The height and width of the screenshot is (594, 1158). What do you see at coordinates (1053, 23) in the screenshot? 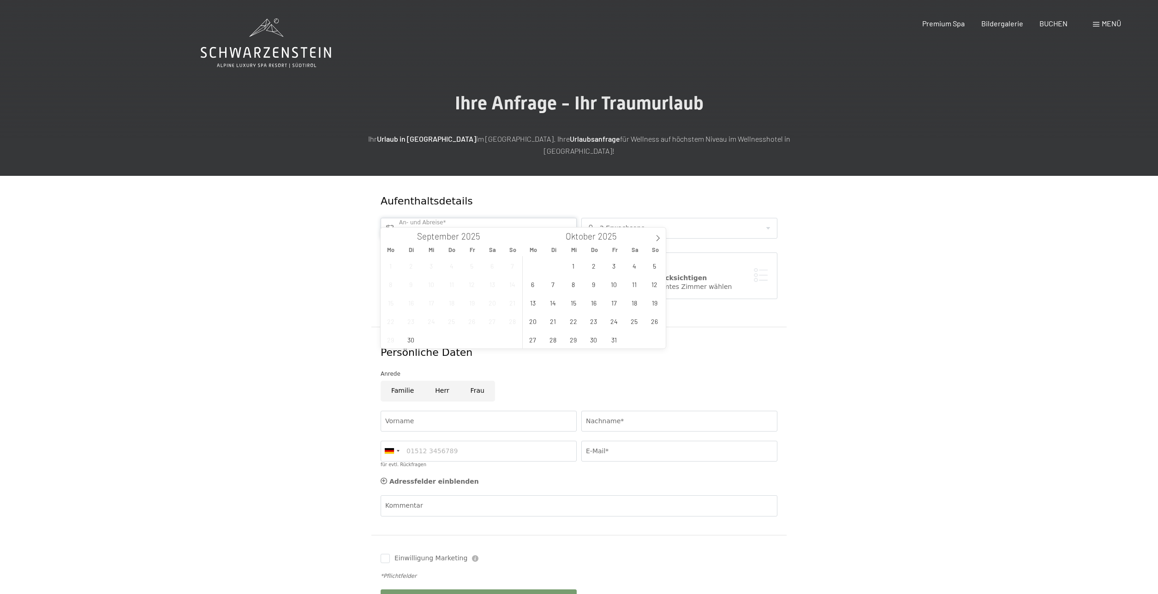
I see `span: BUCHEN` at bounding box center [1053, 23].